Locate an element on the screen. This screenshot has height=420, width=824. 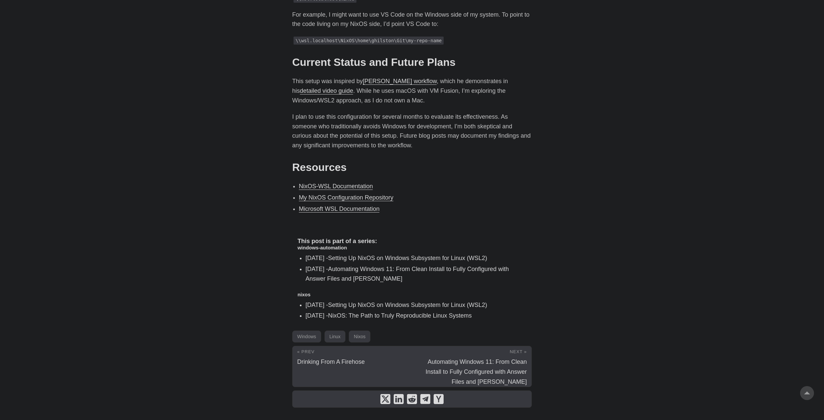
p: This setup was inspired by , which he demonstrates in his . While he uses macOS with VM Fusion, I... is located at coordinates (412, 91).